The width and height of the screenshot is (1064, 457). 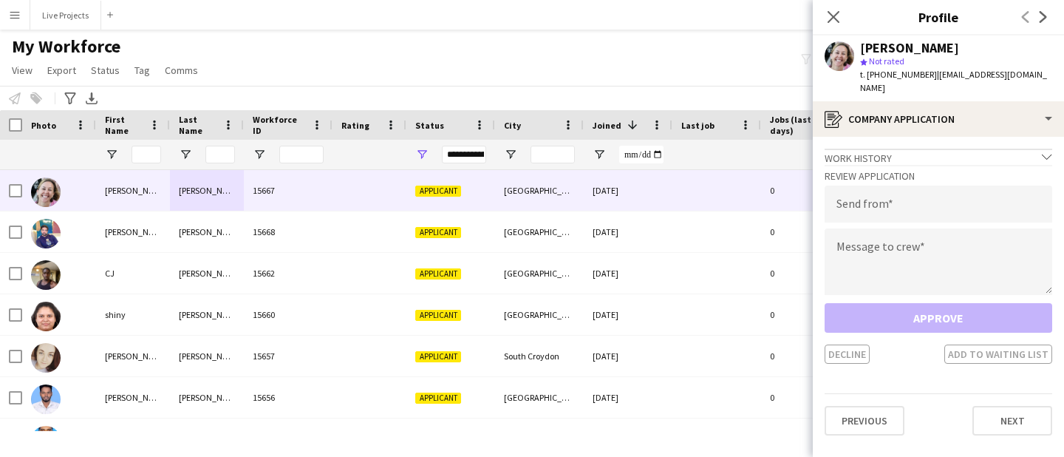 I want to click on a: View, so click(x=22, y=70).